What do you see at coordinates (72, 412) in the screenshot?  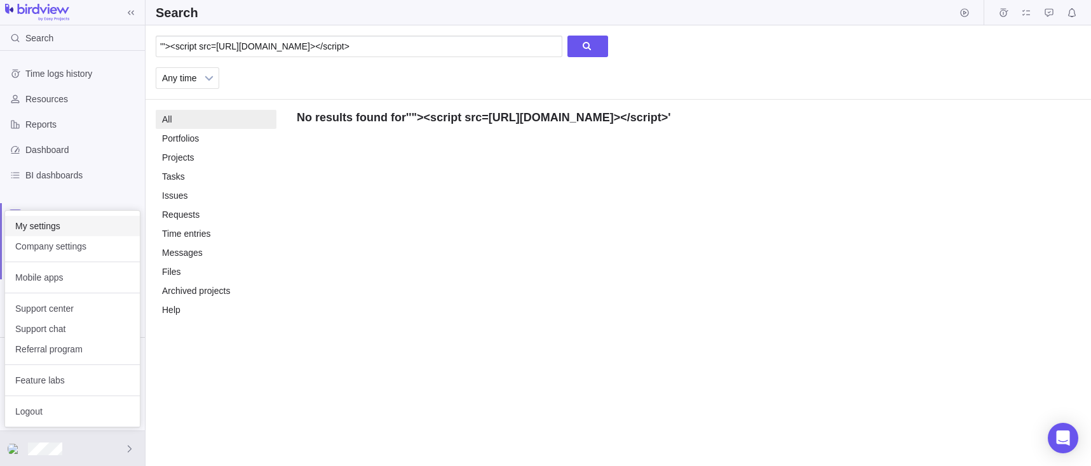 I see `span: Logout` at bounding box center [72, 412].